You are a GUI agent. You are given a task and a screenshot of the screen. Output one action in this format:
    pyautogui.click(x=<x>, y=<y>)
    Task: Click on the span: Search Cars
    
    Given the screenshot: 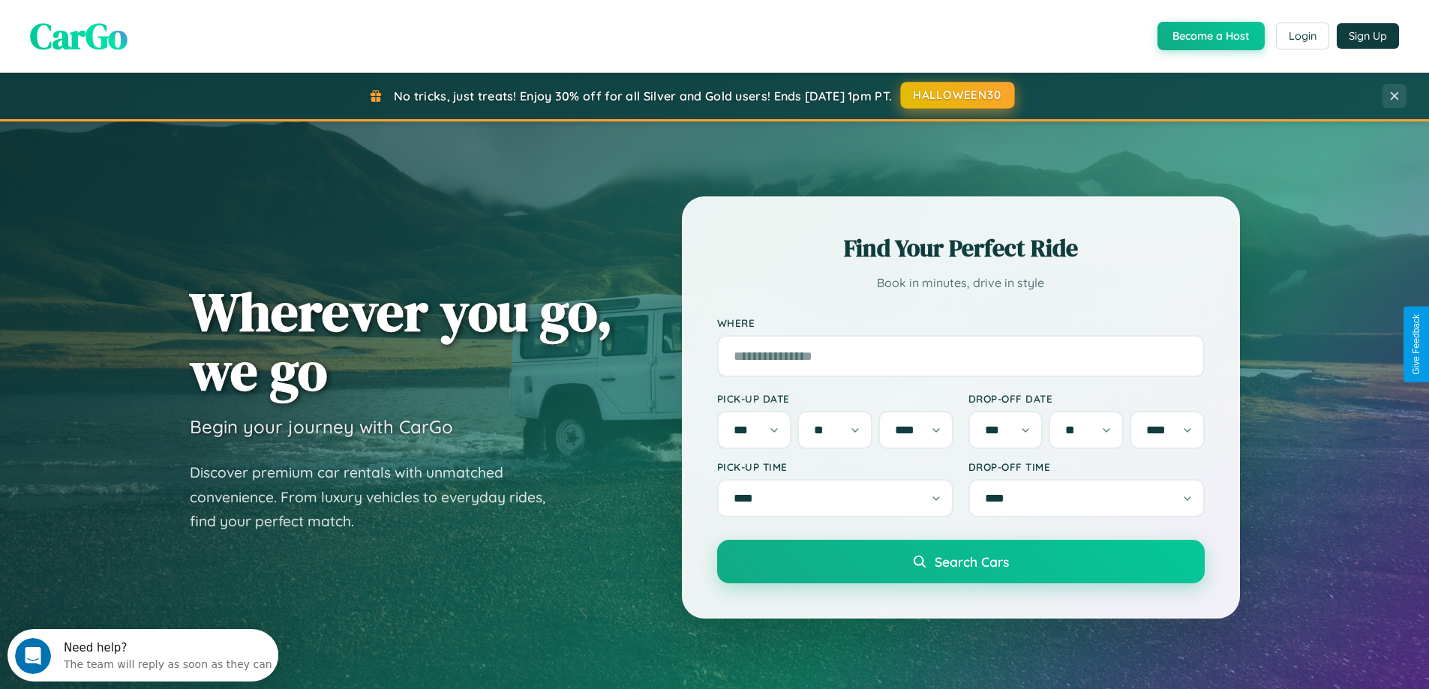 What is the action you would take?
    pyautogui.click(x=971, y=562)
    